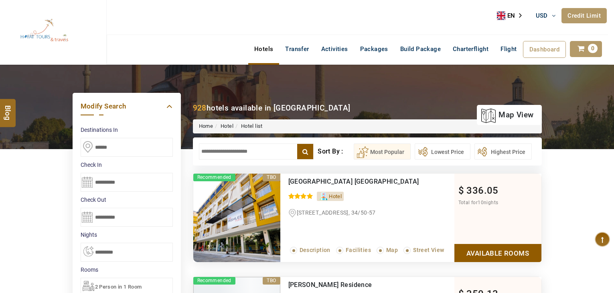 Image resolution: width=614 pixels, height=293 pixels. Describe the element at coordinates (586, 49) in the screenshot. I see `a: 0` at that location.